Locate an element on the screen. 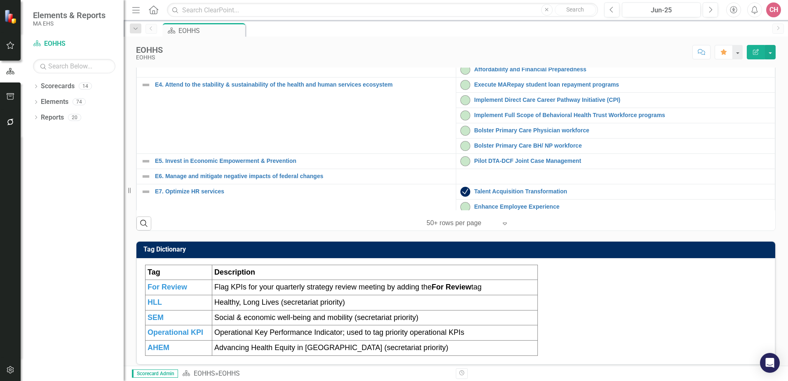 This screenshot has width=788, height=381. button: Jun-25 is located at coordinates (661, 10).